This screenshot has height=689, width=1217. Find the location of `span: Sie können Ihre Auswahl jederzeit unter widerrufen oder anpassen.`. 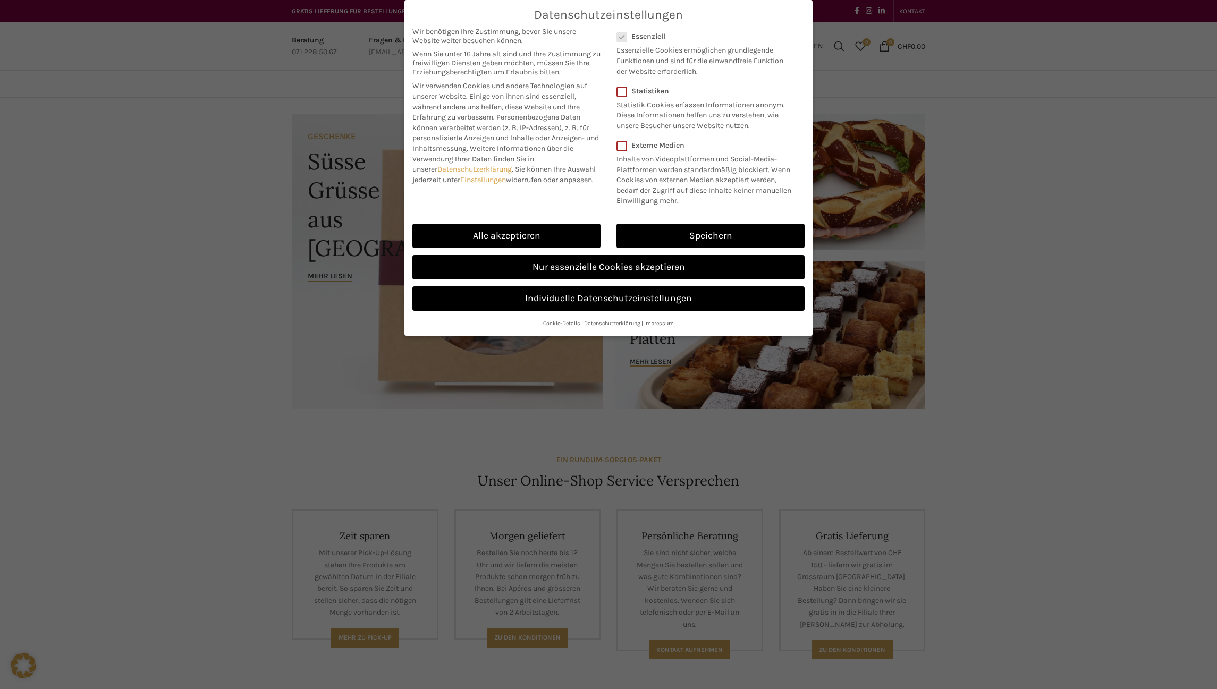

span: Sie können Ihre Auswahl jederzeit unter widerrufen oder anpassen. is located at coordinates (504, 174).